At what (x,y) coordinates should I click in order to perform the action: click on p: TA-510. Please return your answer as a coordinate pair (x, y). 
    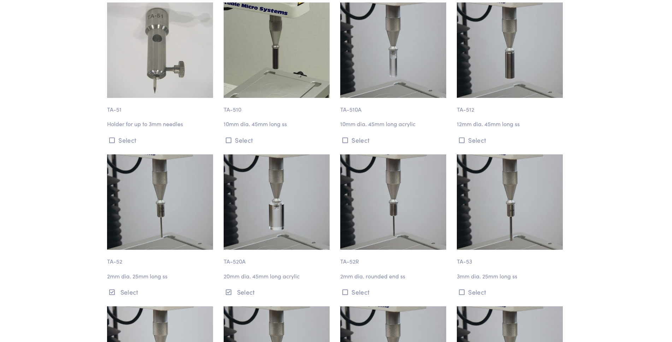
    Looking at the image, I should click on (278, 106).